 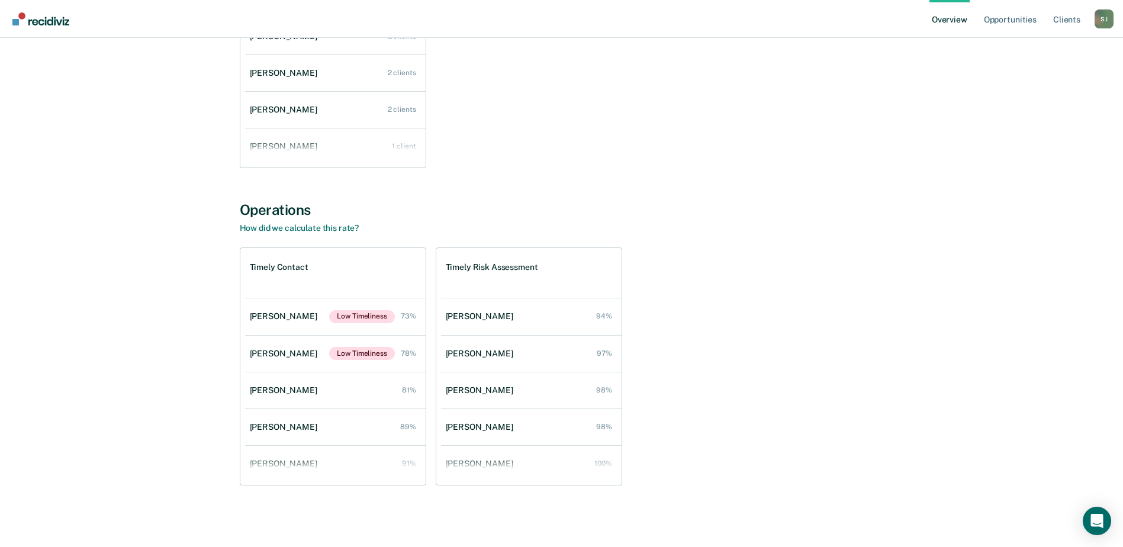 I want to click on div: 94%, so click(x=604, y=316).